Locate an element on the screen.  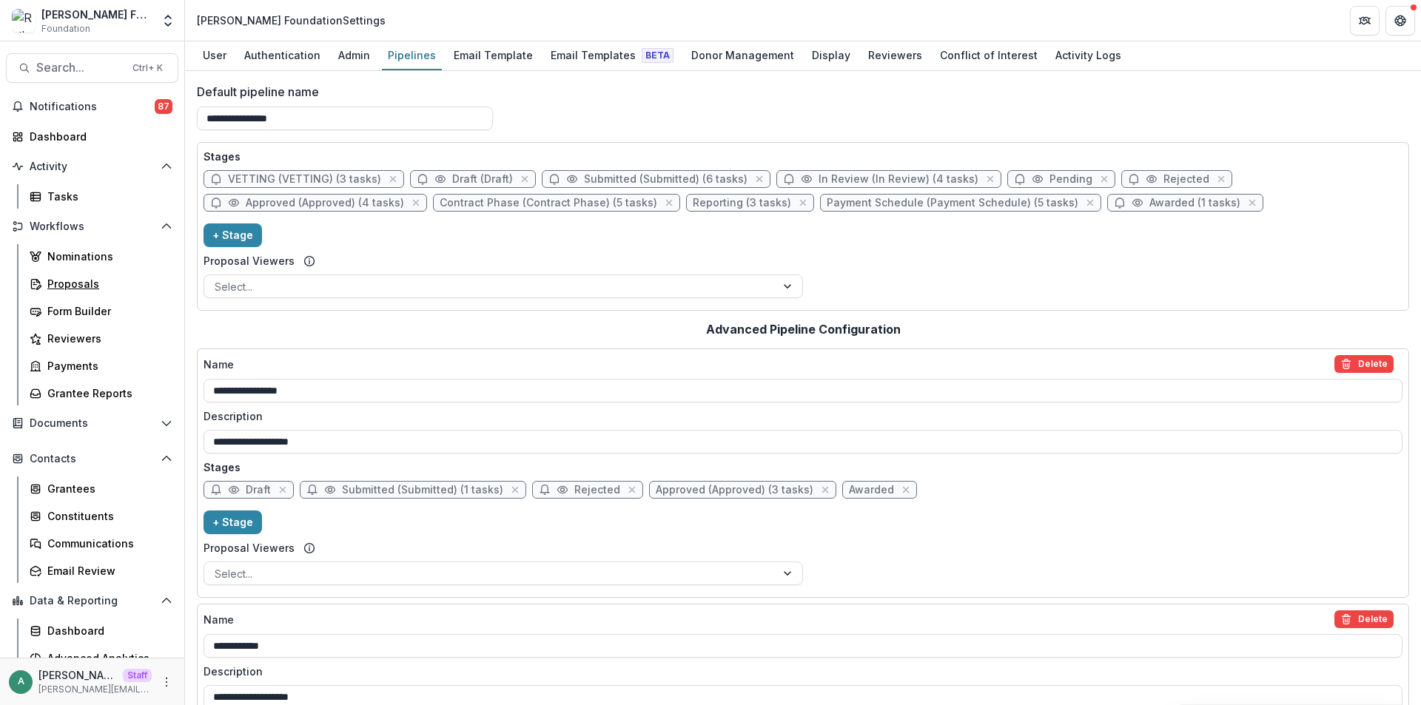
span: Beta is located at coordinates (657, 56).